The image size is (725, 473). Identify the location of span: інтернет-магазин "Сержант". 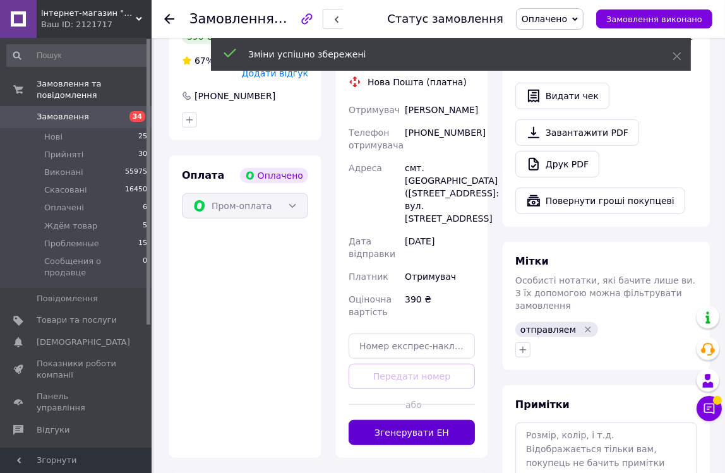
(88, 13).